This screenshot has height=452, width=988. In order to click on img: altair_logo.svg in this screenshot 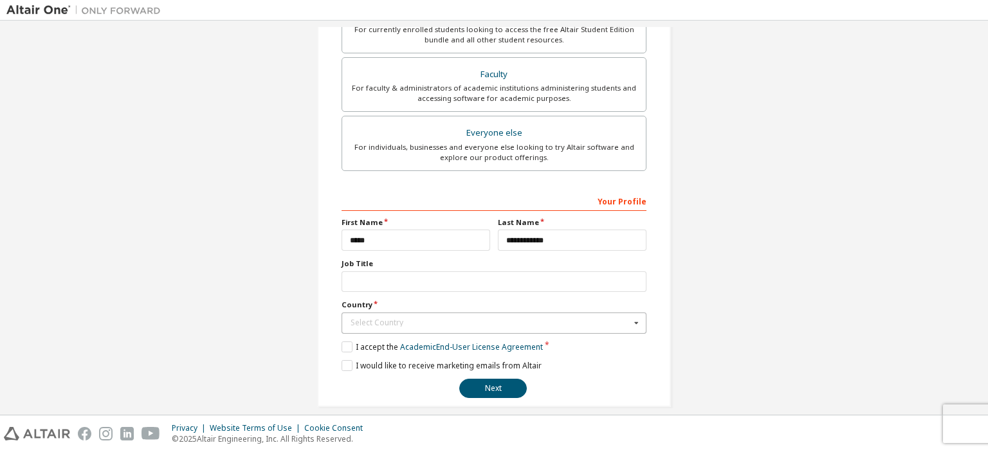, I will do `click(37, 433)`.